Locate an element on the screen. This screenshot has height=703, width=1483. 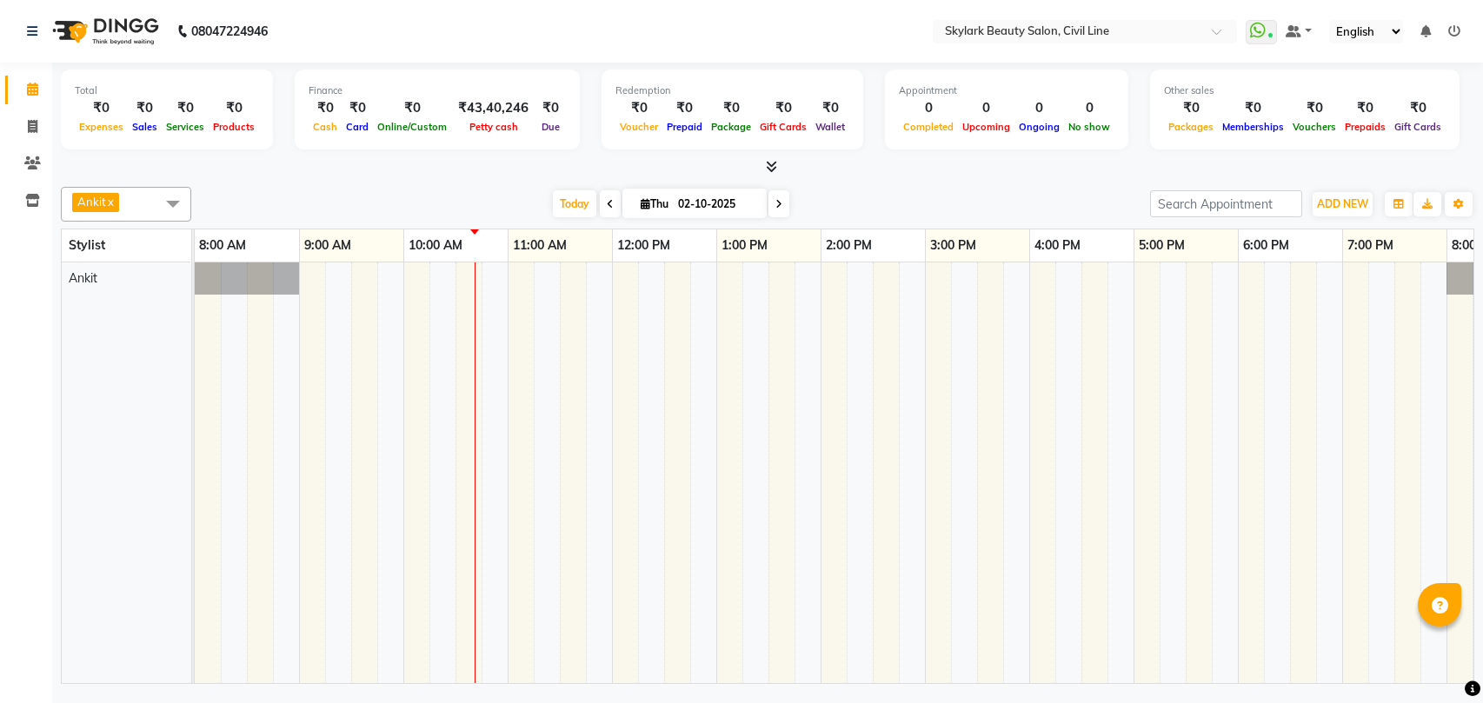
a: 4:00 PM is located at coordinates (1057, 245).